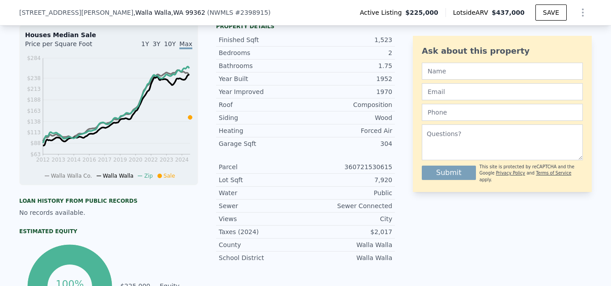 Image resolution: width=611 pixels, height=286 pixels. Describe the element at coordinates (151, 160) in the screenshot. I see `tspan: 2022` at that location.